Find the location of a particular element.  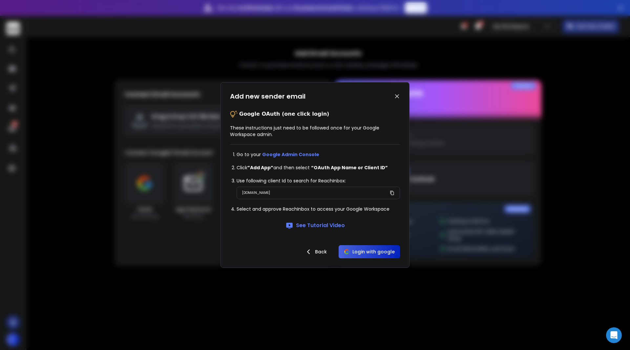

li: Select and approve ReachInbox to access your Google Workspace is located at coordinates (318, 209).